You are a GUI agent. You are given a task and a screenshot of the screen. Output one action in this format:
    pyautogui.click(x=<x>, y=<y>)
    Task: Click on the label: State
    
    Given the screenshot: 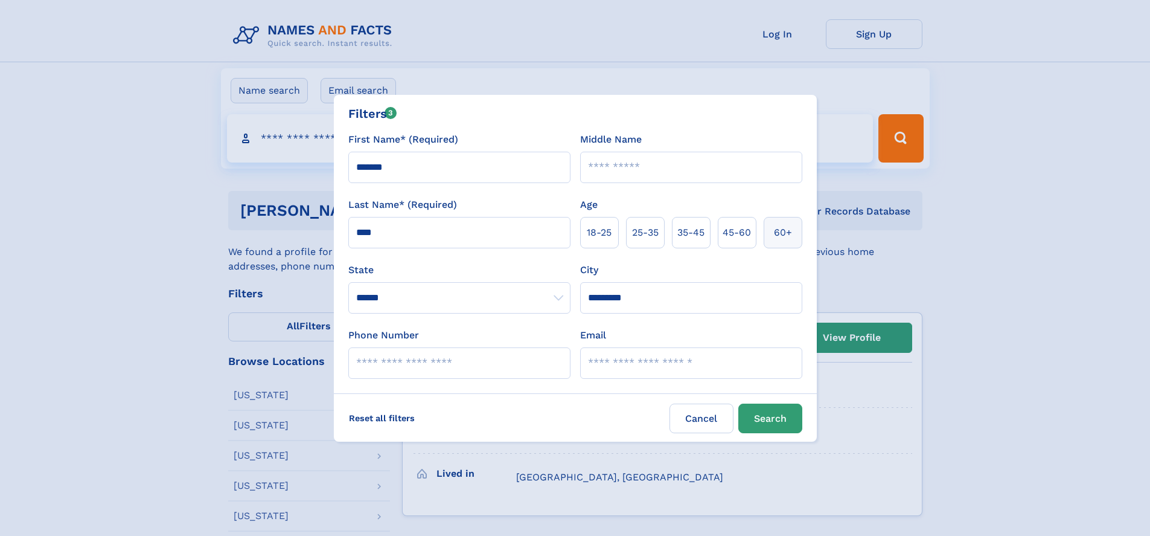 What is the action you would take?
    pyautogui.click(x=459, y=270)
    